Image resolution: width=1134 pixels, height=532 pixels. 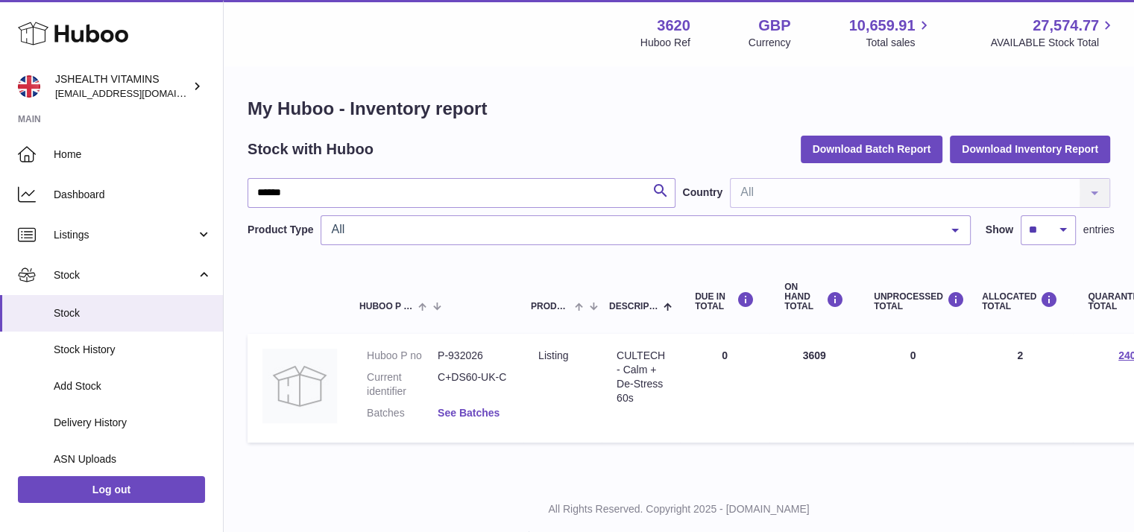 What do you see at coordinates (665, 42) in the screenshot?
I see `div: Huboo Ref` at bounding box center [665, 42].